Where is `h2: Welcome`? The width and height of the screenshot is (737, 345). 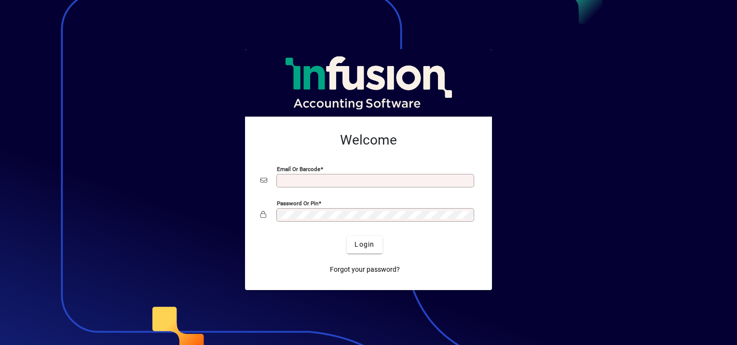
h2: Welcome is located at coordinates (368, 140).